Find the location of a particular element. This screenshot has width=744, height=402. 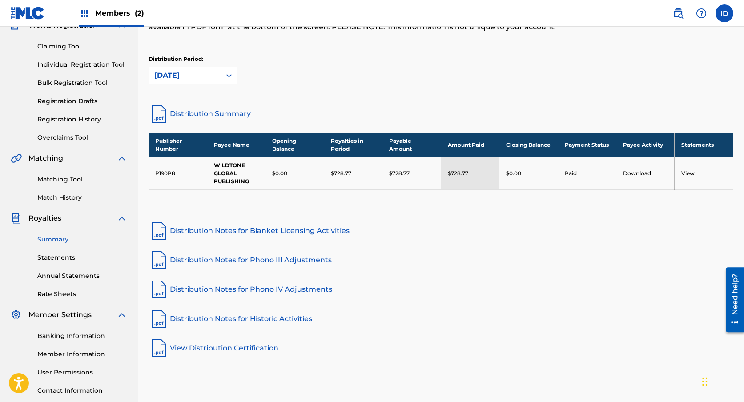

td: P190P8 is located at coordinates (177, 173).